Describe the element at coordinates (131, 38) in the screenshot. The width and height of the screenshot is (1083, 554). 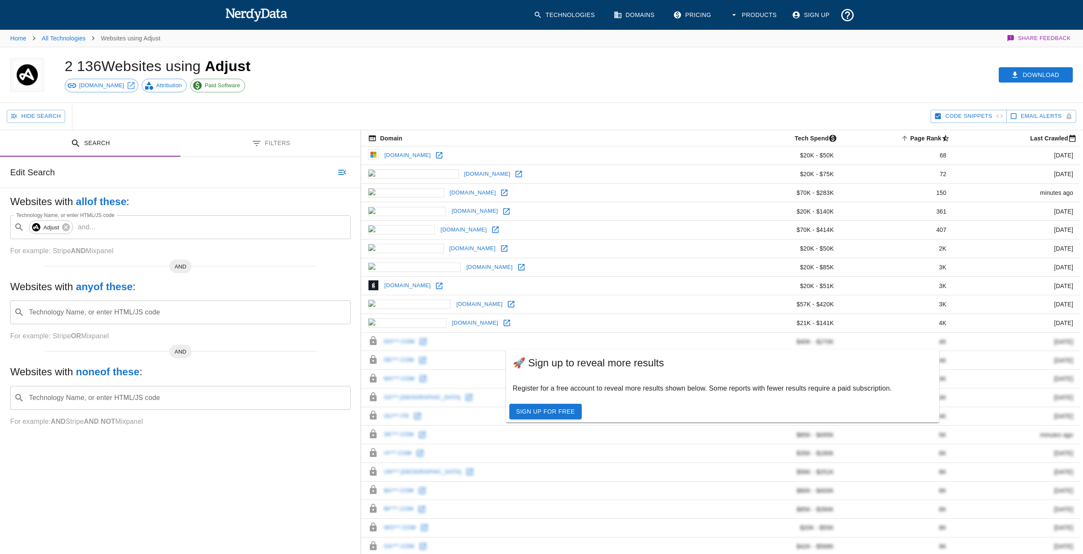
I see `p: Websites using Adjust` at that location.